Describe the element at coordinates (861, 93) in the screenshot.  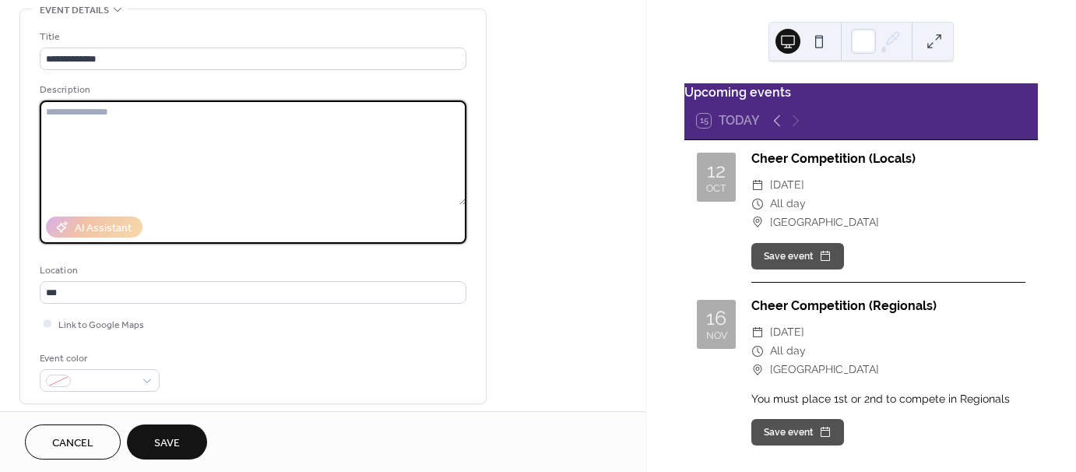
I see `div: Upcoming events` at that location.